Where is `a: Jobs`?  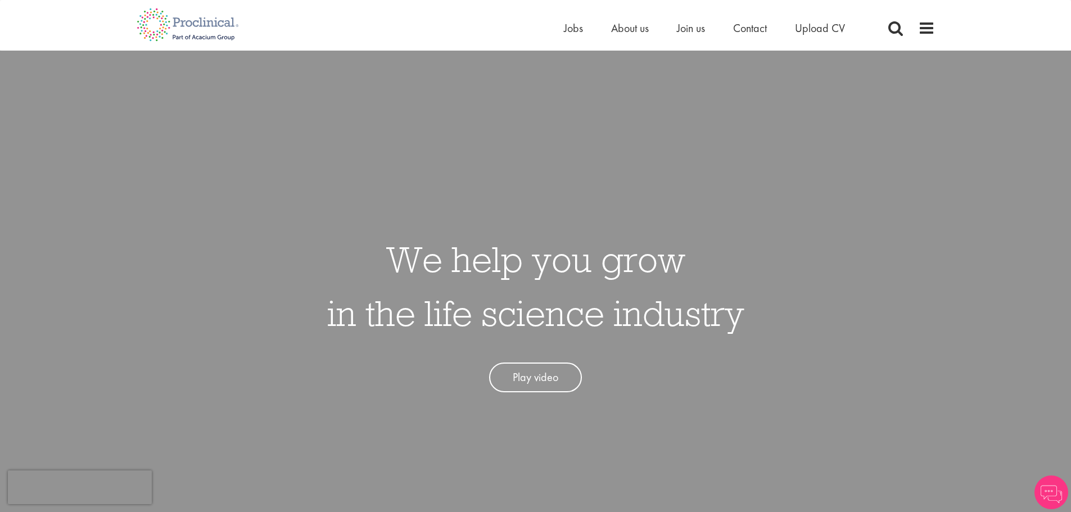 a: Jobs is located at coordinates (573, 28).